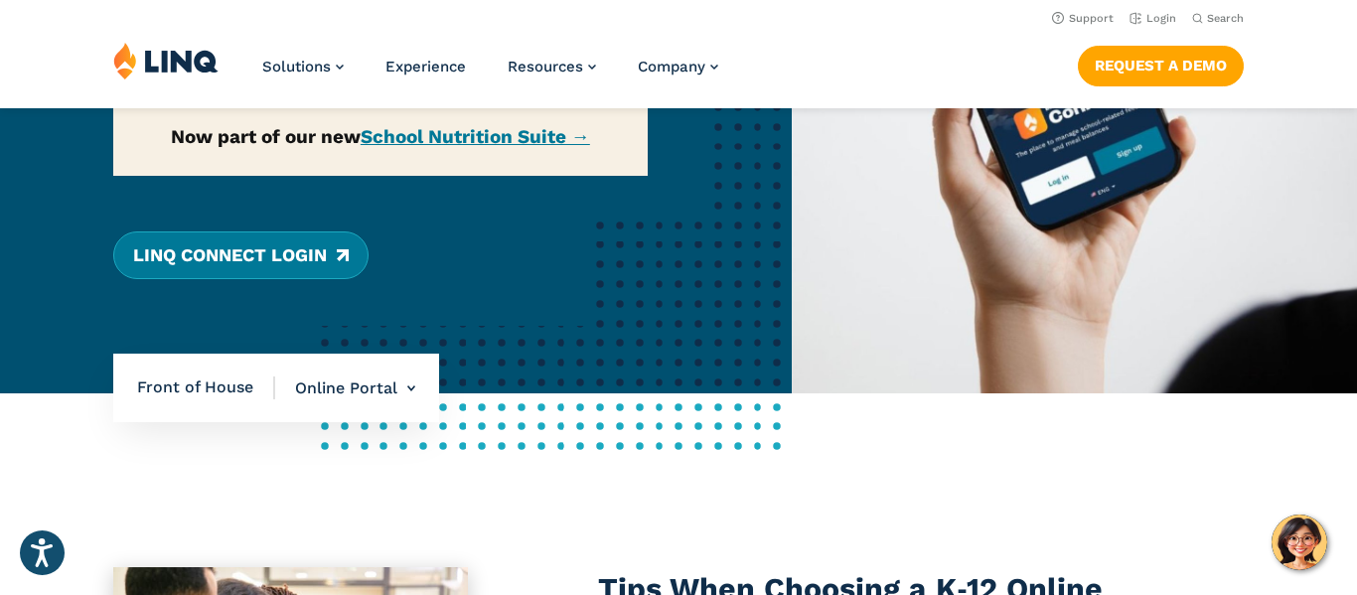  Describe the element at coordinates (1160, 64) in the screenshot. I see `nav: Button Navigation` at that location.